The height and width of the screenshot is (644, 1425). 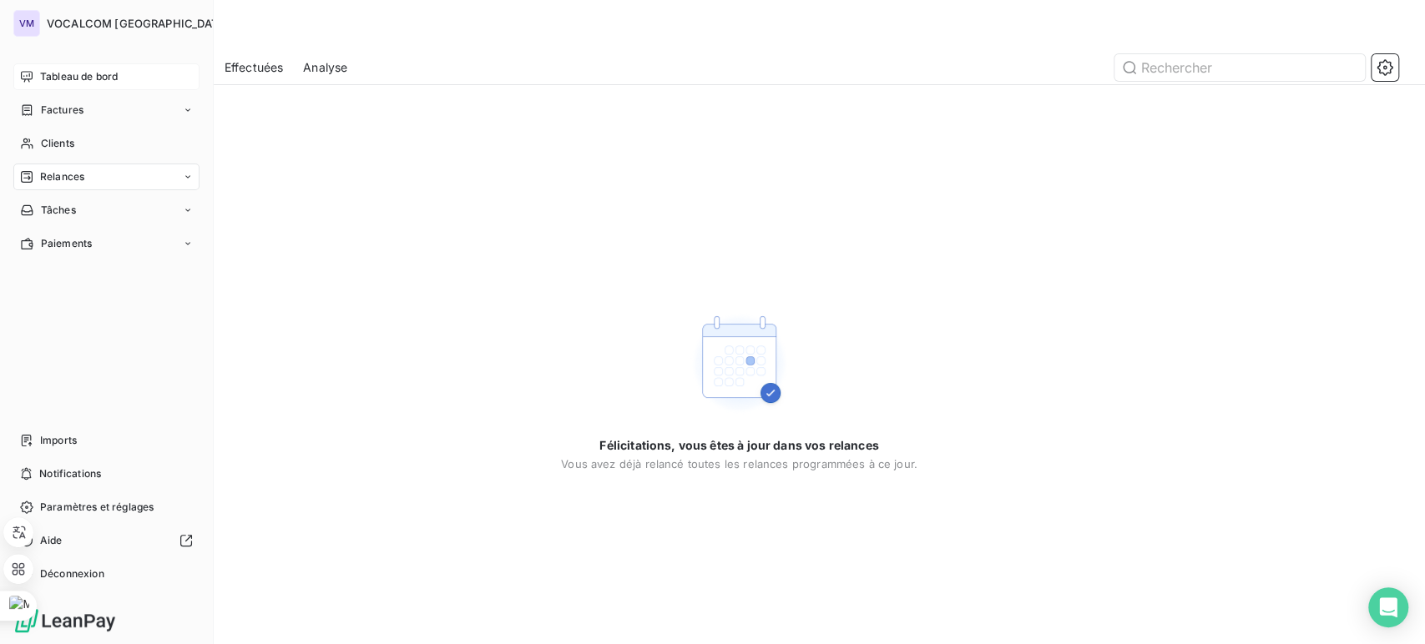 What do you see at coordinates (58, 144) in the screenshot?
I see `span: Clients` at bounding box center [58, 144].